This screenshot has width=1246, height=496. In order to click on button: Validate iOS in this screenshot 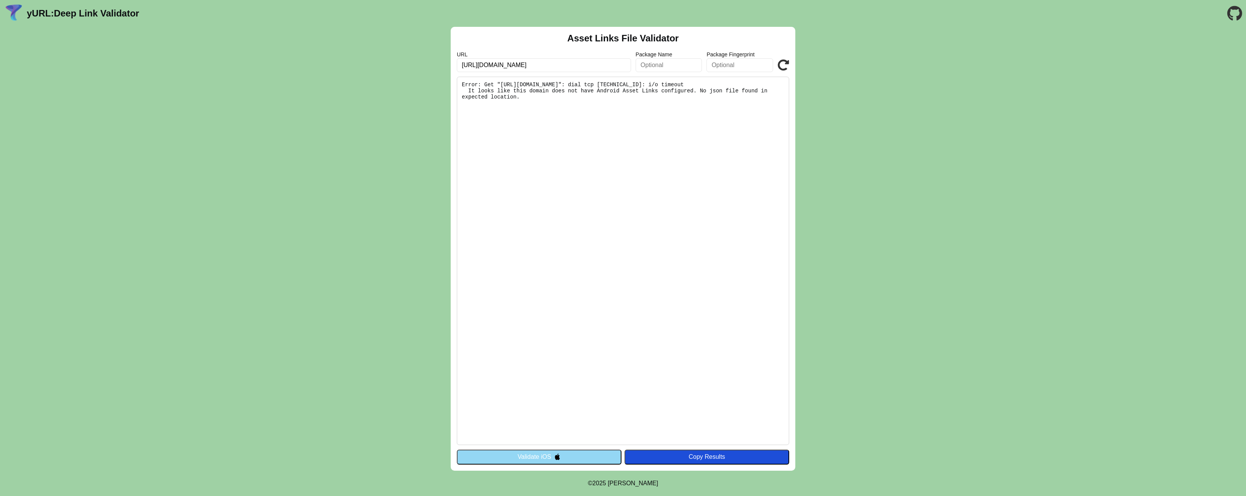, I will do `click(539, 456)`.